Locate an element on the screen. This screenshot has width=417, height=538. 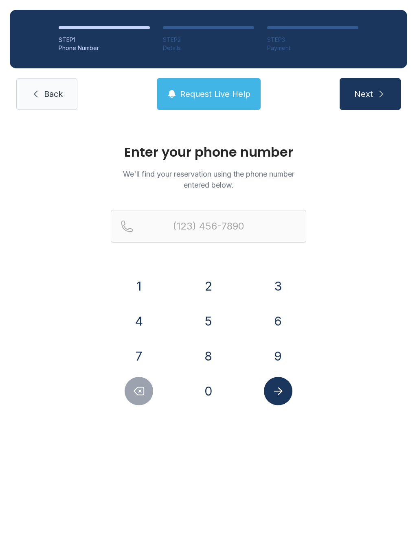
span: Back is located at coordinates (53, 94).